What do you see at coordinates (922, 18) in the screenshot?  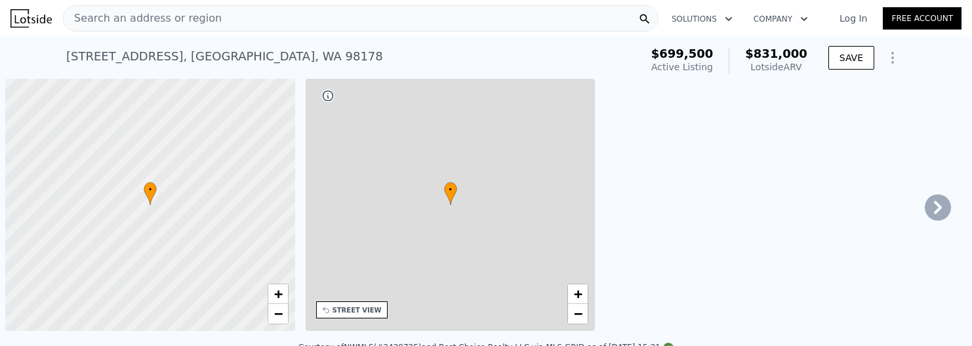 I see `a: Free Account` at bounding box center [922, 18].